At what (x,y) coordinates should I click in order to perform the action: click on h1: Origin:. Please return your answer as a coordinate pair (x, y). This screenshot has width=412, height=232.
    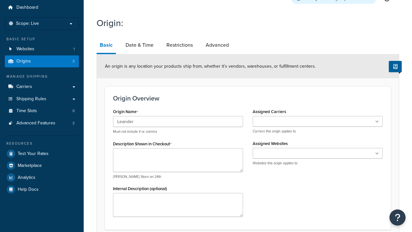
    Looking at the image, I should click on (244, 23).